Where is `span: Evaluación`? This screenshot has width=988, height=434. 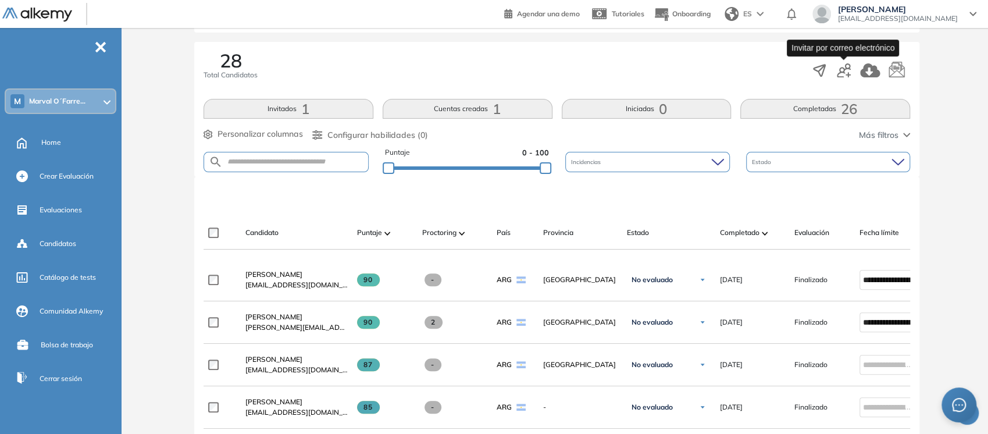 span: Evaluación is located at coordinates (811, 232).